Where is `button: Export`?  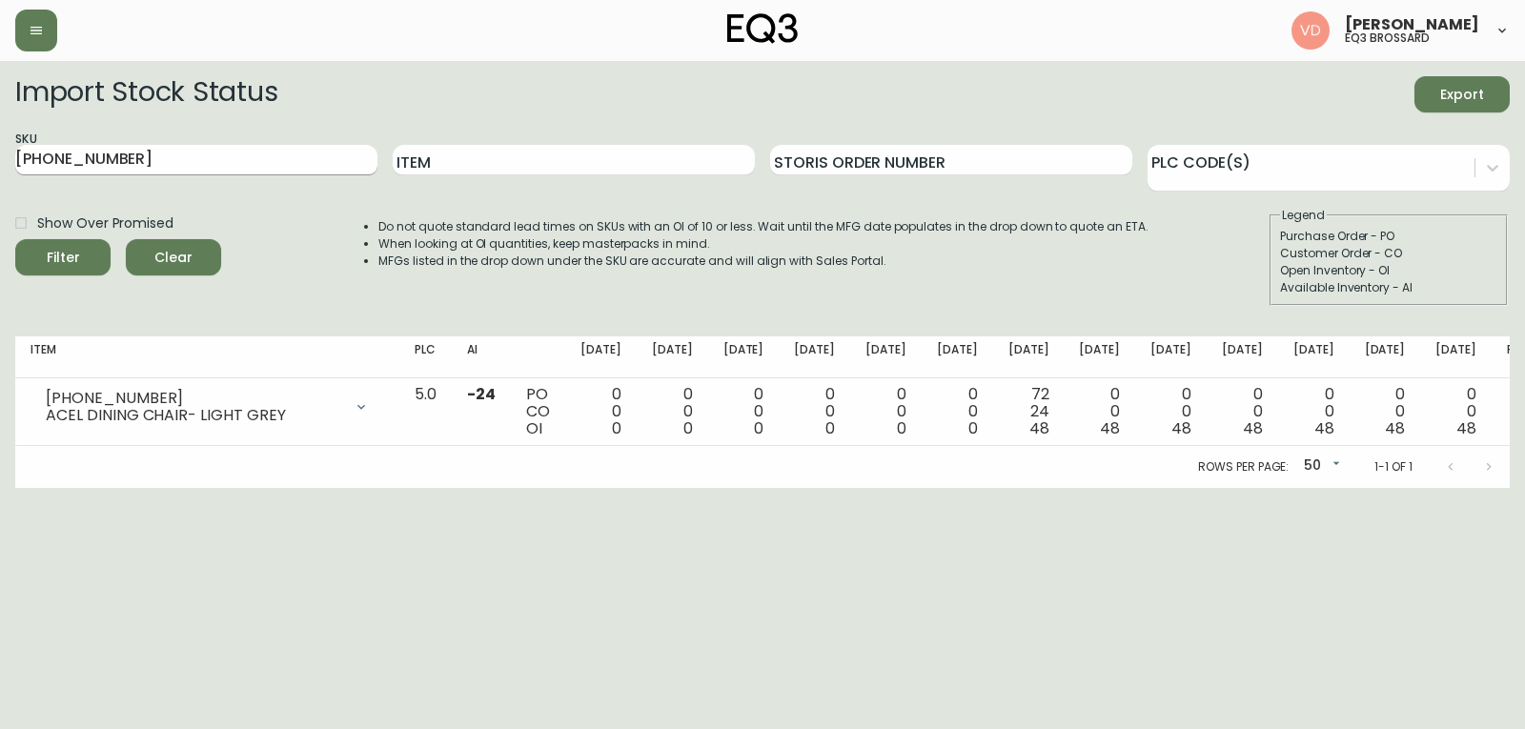 button: Export is located at coordinates (1462, 94).